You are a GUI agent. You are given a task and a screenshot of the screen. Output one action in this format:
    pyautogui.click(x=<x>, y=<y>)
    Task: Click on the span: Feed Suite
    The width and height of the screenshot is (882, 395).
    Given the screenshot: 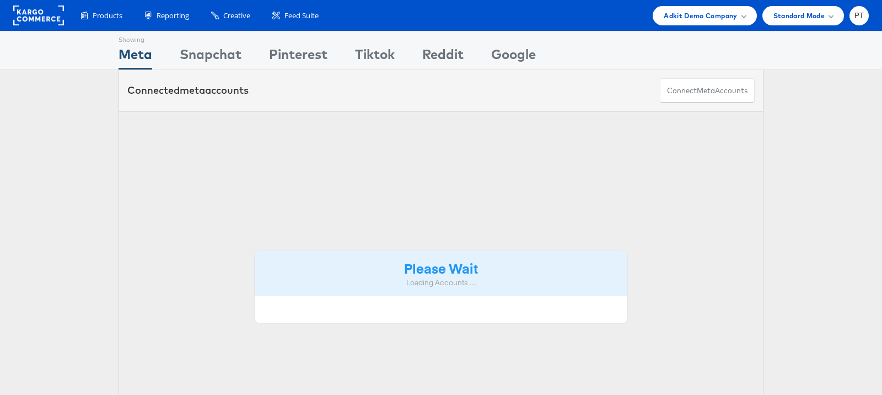 What is the action you would take?
    pyautogui.click(x=302, y=15)
    